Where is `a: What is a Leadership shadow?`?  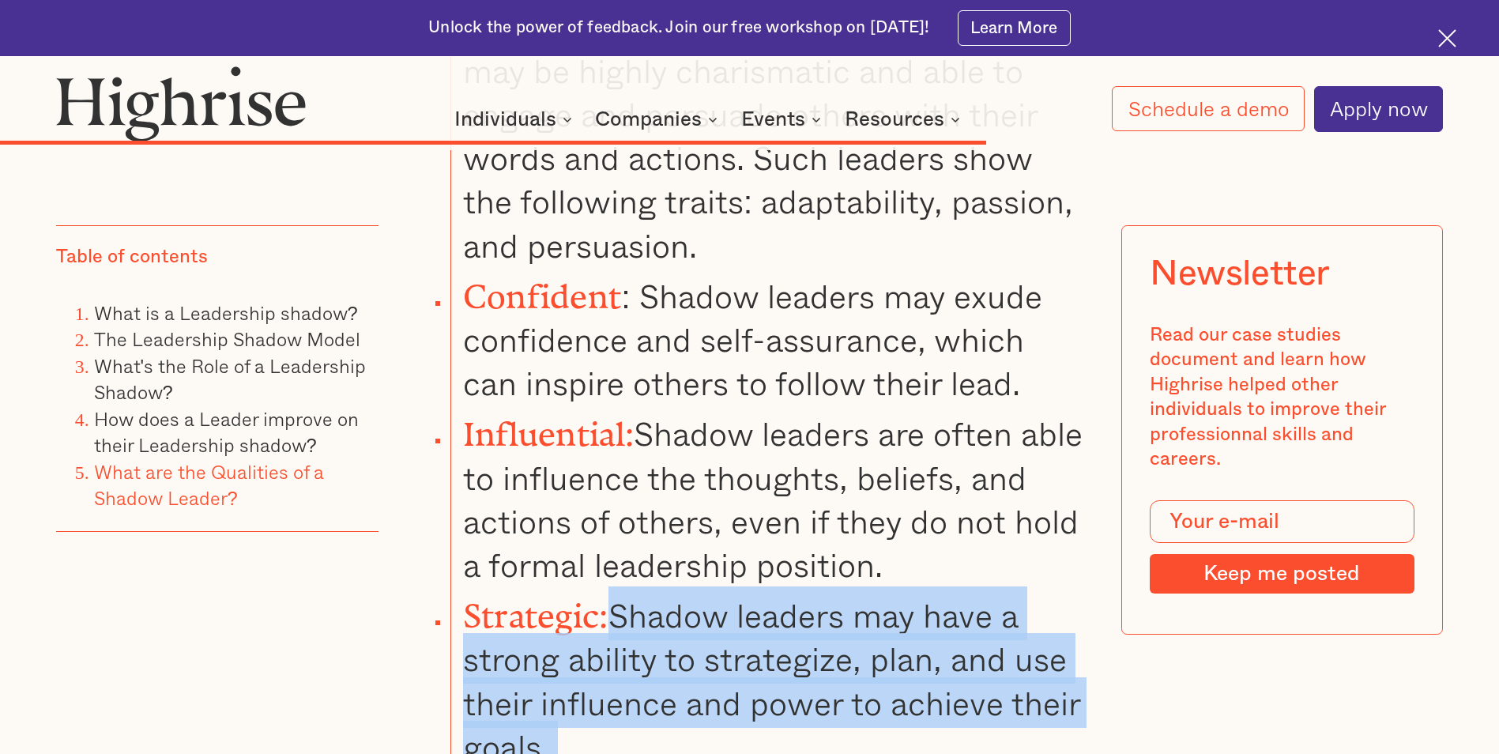 a: What is a Leadership shadow? is located at coordinates (226, 311).